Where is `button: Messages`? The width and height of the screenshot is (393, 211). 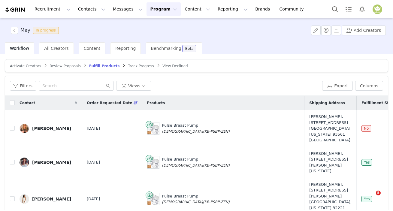
button: Messages is located at coordinates (128, 9).